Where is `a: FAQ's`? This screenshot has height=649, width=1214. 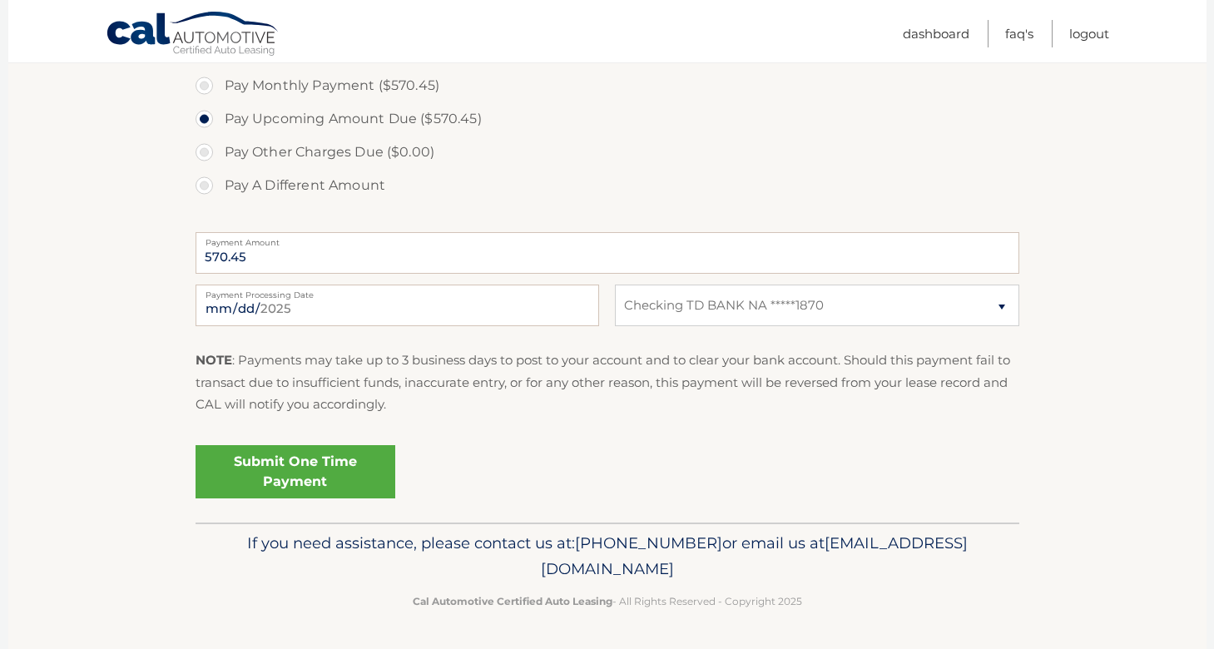
a: FAQ's is located at coordinates (1019, 33).